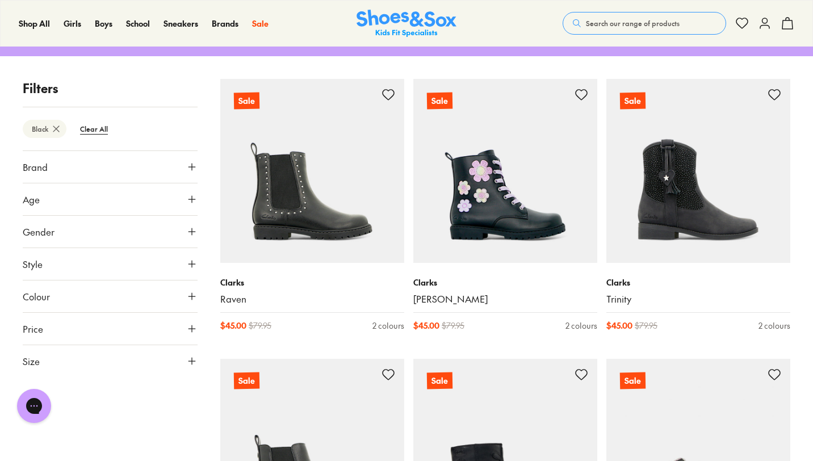  What do you see at coordinates (44, 129) in the screenshot?
I see `btn: Black` at bounding box center [44, 129].